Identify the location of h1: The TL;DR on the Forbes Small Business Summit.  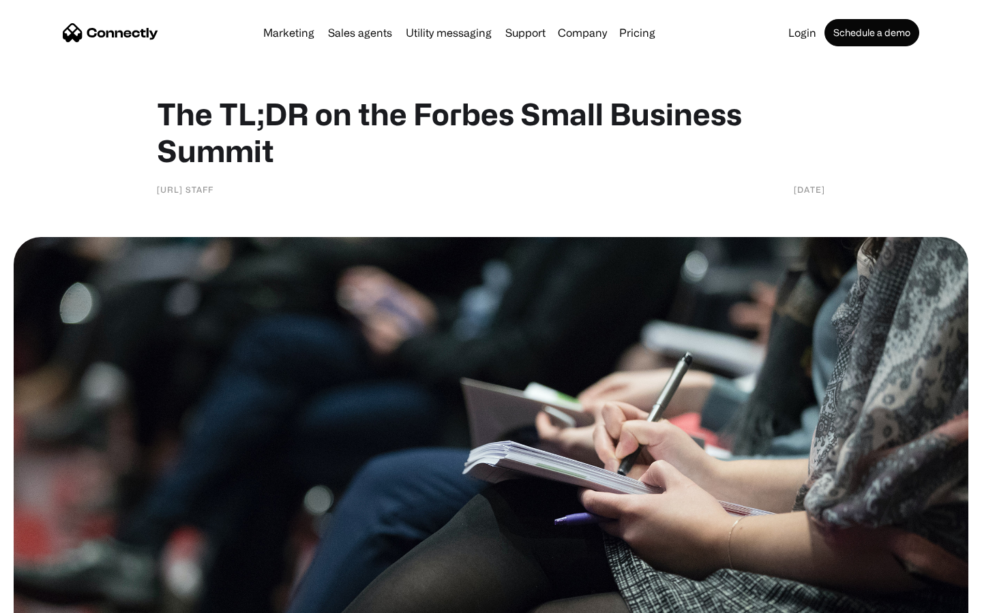
(491, 132).